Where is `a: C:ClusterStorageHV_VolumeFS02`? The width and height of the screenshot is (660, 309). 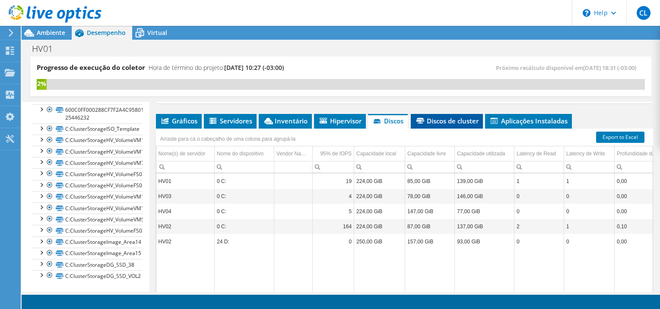
a: C:ClusterStorageHV_VolumeFS02 is located at coordinates (87, 186).